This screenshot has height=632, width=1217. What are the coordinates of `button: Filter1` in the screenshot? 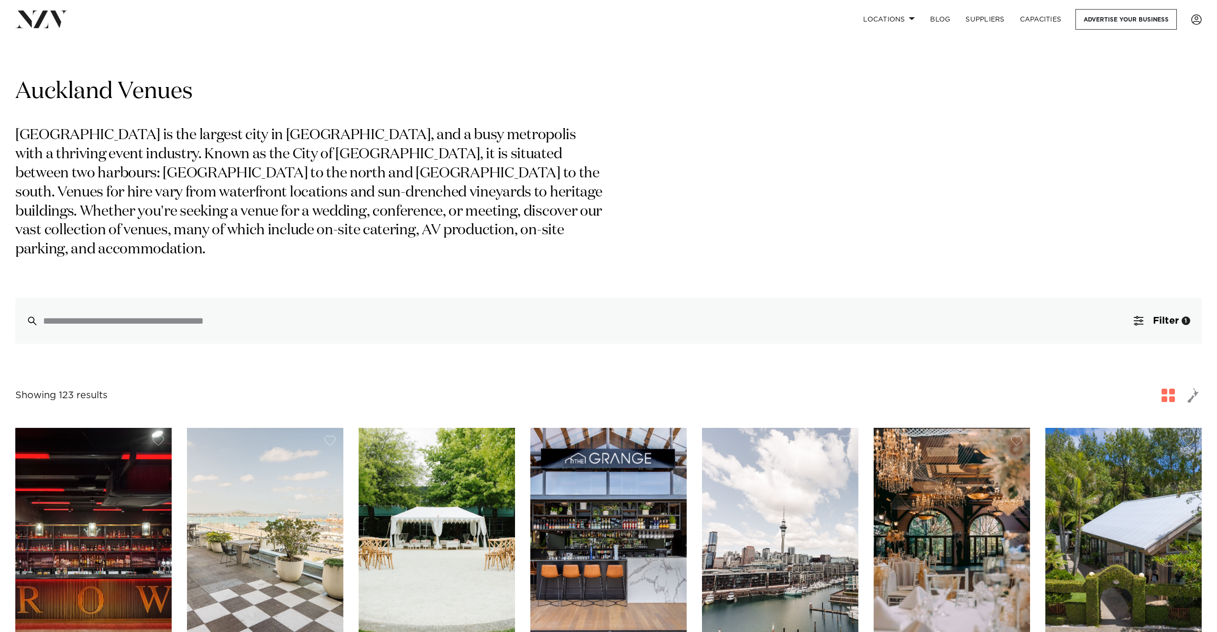 It's located at (1162, 321).